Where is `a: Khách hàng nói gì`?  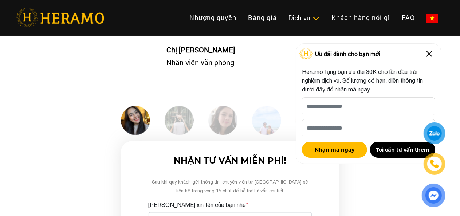 a: Khách hàng nói gì is located at coordinates (361, 17).